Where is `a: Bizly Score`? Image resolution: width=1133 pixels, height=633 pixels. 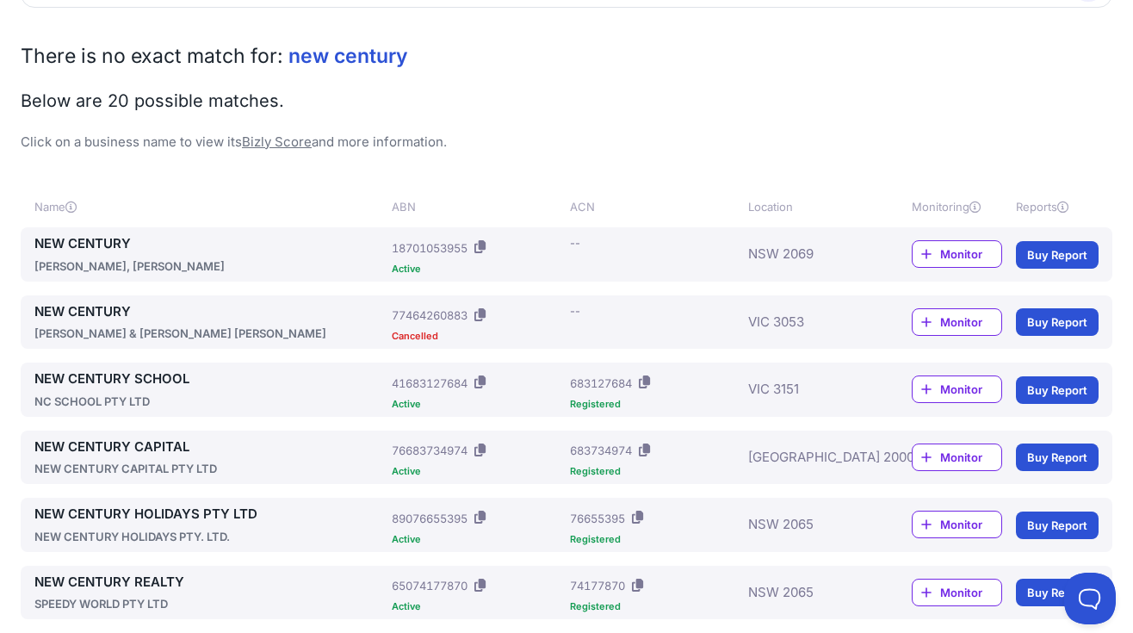 a: Bizly Score is located at coordinates (276, 141).